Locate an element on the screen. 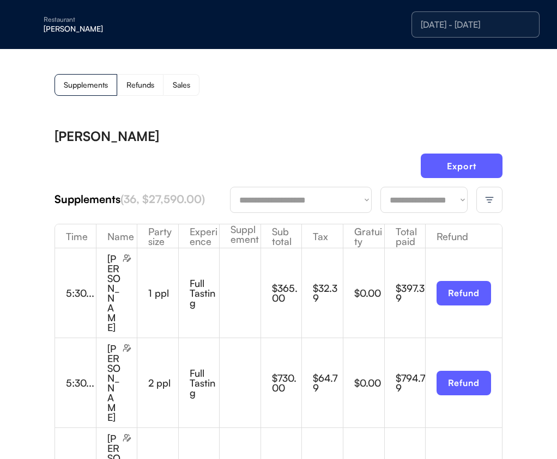 This screenshot has width=557, height=459. div: $794.79 is located at coordinates (410, 383).